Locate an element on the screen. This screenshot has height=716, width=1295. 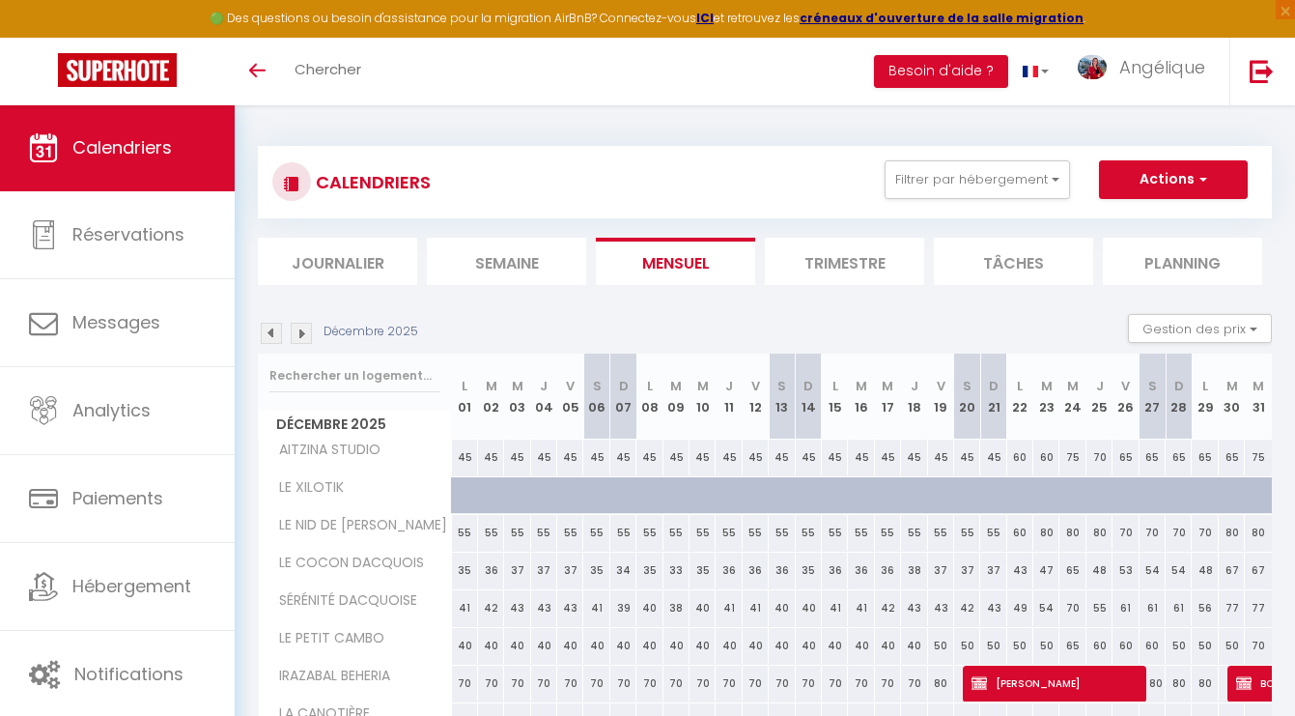
button: Actions is located at coordinates (1174, 180).